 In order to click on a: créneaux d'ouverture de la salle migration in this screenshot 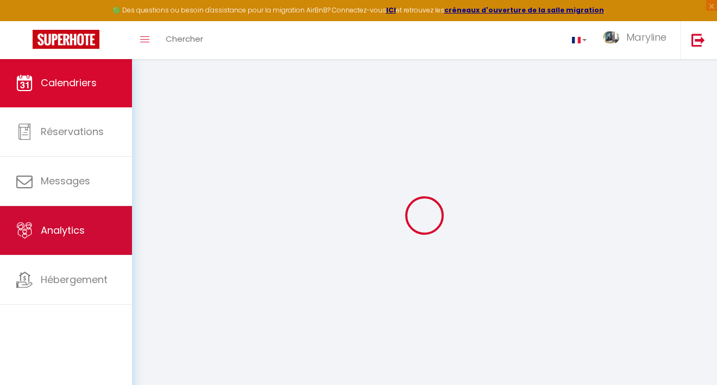, I will do `click(524, 10)`.